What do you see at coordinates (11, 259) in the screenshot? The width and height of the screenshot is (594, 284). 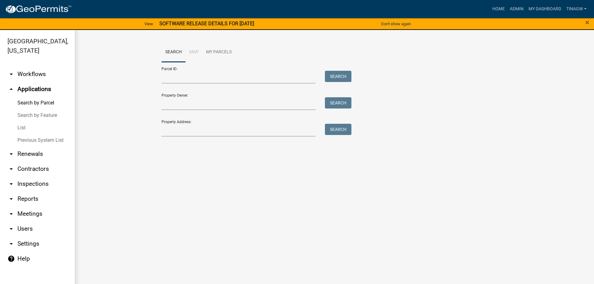 I see `i: help` at bounding box center [11, 259].